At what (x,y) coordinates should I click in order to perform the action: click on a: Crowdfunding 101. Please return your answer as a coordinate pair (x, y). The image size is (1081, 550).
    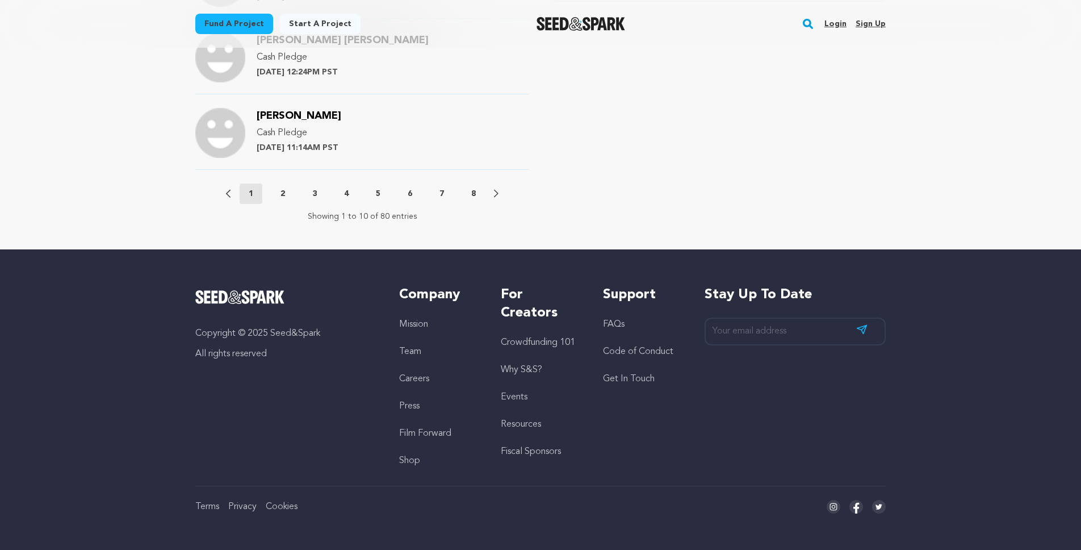
    Looking at the image, I should click on (538, 343).